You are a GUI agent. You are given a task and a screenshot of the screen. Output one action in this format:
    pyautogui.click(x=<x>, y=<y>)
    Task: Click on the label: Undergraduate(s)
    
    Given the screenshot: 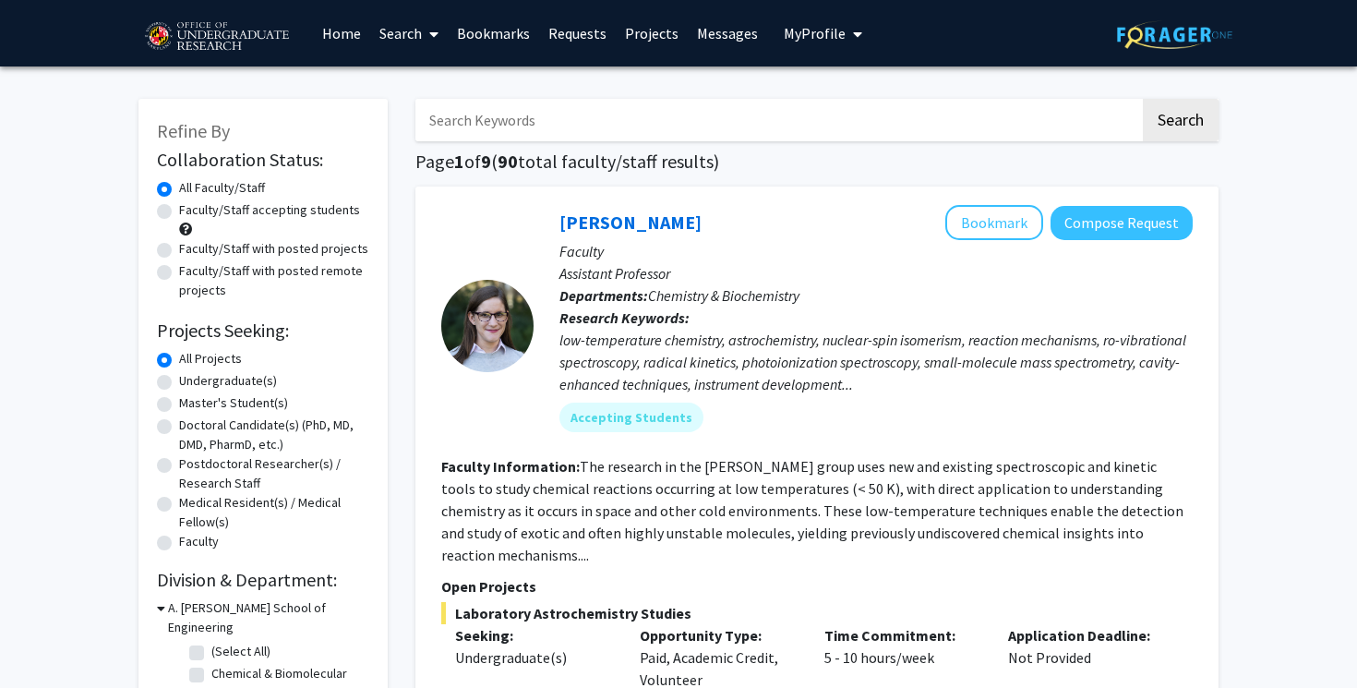 What is the action you would take?
    pyautogui.click(x=228, y=380)
    